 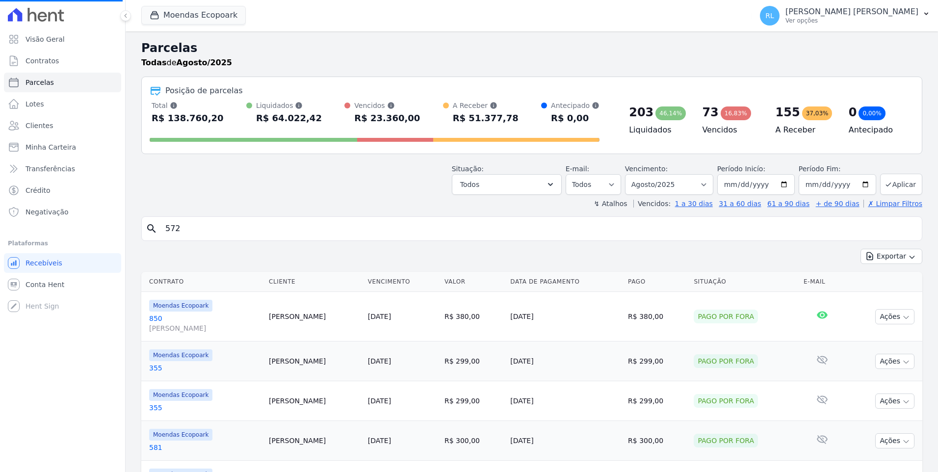 I want to click on button: Todos, so click(x=507, y=184).